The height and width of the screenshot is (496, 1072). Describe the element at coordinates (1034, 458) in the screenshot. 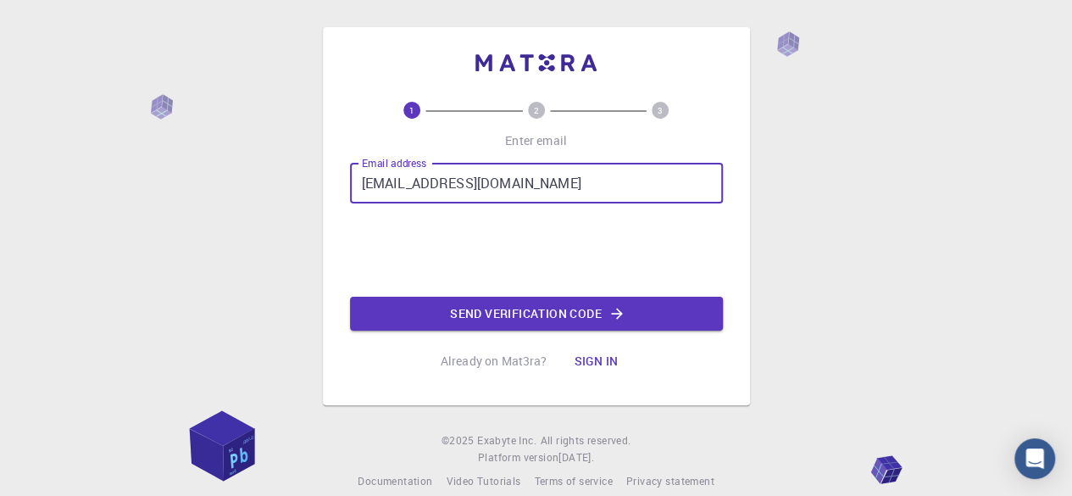

I see `div: Open Intercom Messenger` at that location.